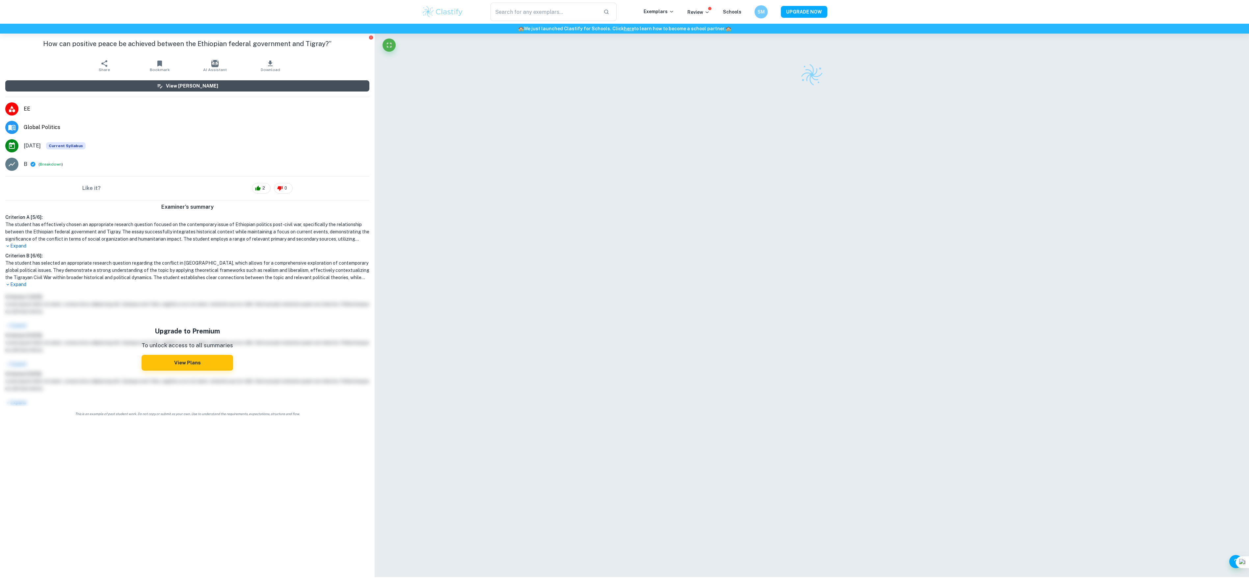  Describe the element at coordinates (371, 37) in the screenshot. I see `button: Report issue` at that location.